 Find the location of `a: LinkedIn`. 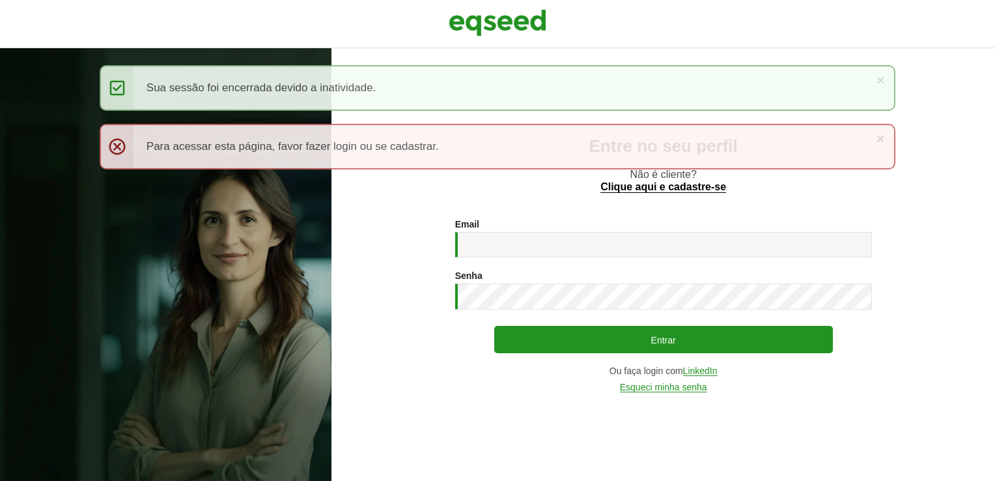

a: LinkedIn is located at coordinates (700, 371).